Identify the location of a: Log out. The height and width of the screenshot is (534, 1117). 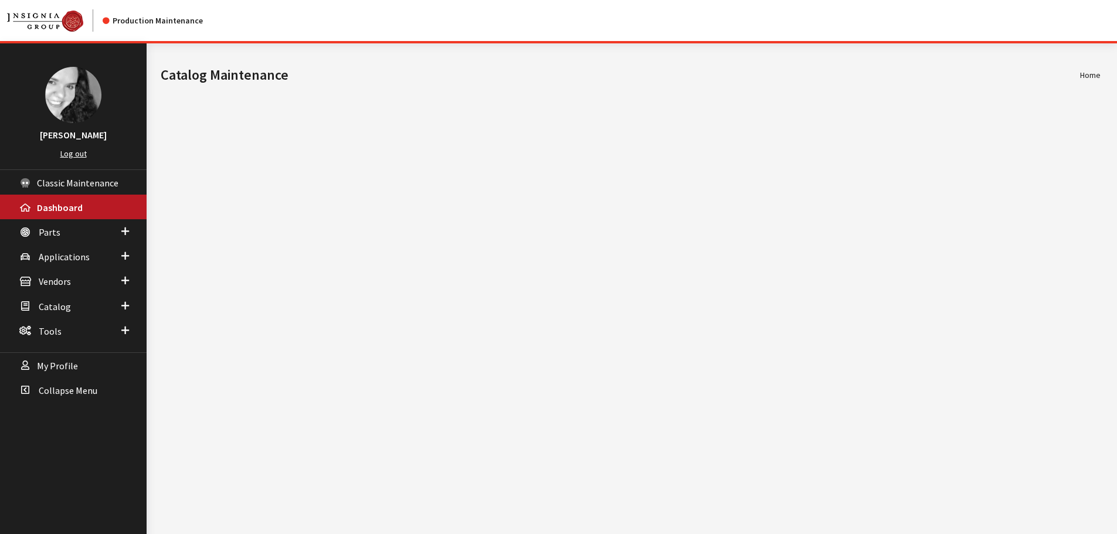
(73, 154).